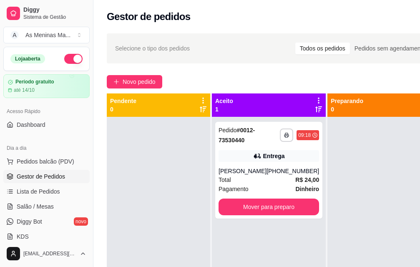 This screenshot has width=420, height=267. Describe the element at coordinates (45, 161) in the screenshot. I see `span: Pedidos balcão (PDV)` at that location.